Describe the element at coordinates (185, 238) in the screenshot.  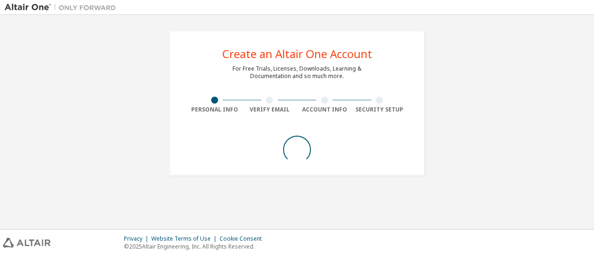
I see `div: Website Terms of Use` at that location.